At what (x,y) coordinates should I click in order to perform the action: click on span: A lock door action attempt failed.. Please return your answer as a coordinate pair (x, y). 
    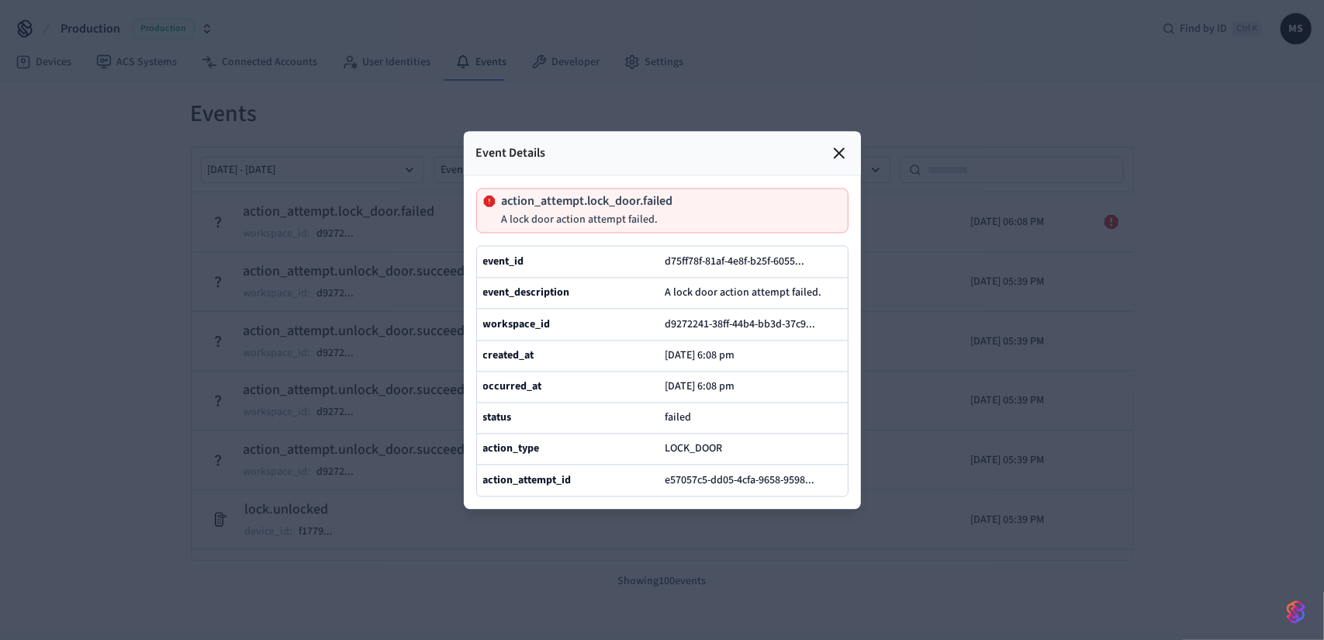
    Looking at the image, I should click on (744, 293).